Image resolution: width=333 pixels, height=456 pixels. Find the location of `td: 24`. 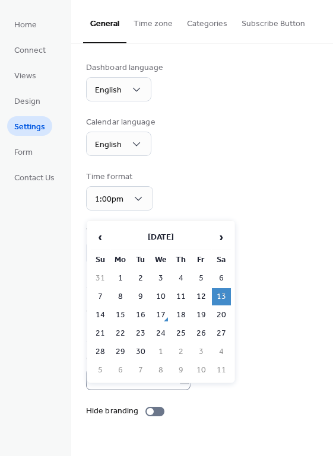

td: 24 is located at coordinates (161, 334).